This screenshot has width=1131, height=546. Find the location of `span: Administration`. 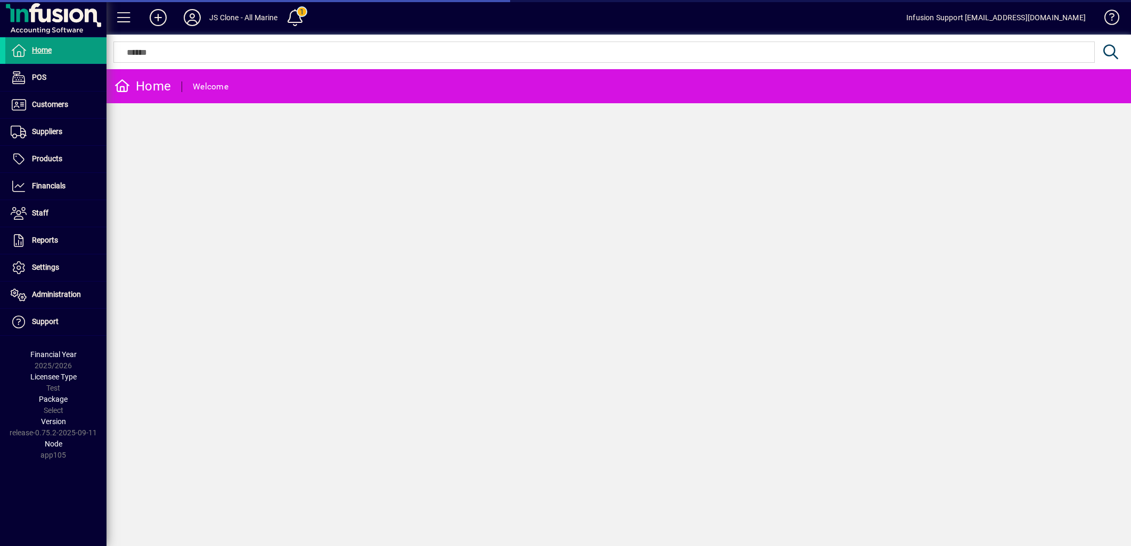

span: Administration is located at coordinates (56, 294).